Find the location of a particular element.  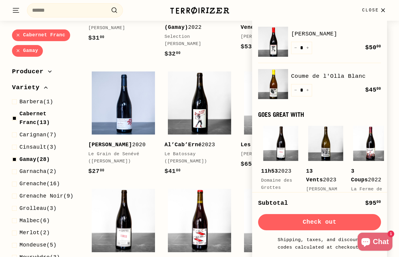

span: (1) is located at coordinates (36, 102).